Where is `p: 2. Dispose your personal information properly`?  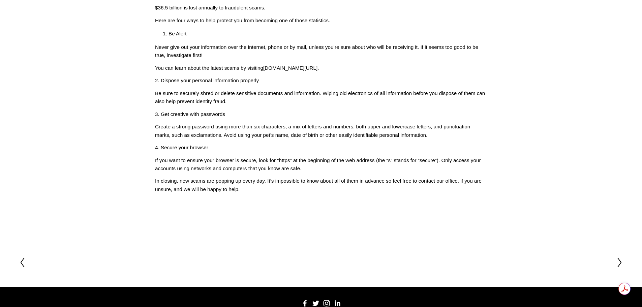 p: 2. Dispose your personal information properly is located at coordinates (321, 81).